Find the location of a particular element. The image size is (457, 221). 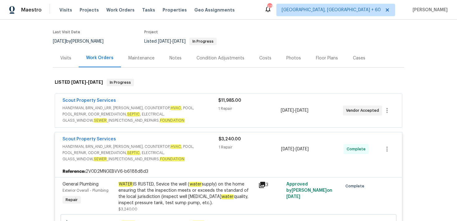

div: Notes is located at coordinates (175, 58).